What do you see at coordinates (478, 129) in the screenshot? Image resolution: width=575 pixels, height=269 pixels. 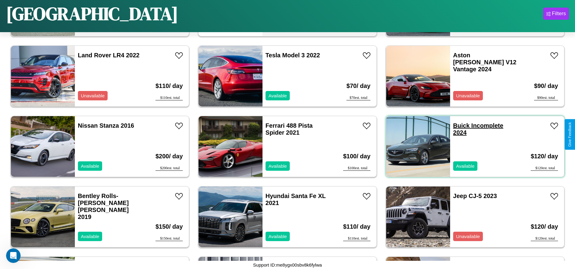 I see `a: Buick Incomplete 2024` at bounding box center [478, 129].